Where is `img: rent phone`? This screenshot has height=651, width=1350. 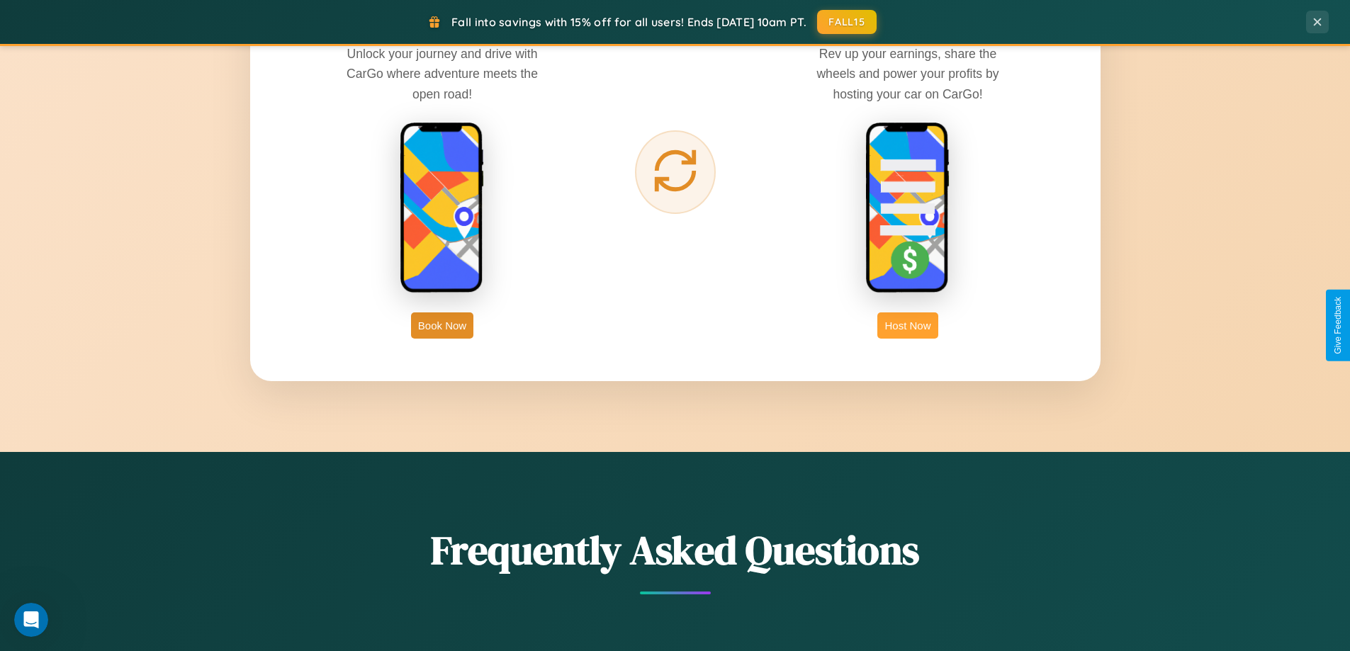
img: rent phone is located at coordinates (442, 208).